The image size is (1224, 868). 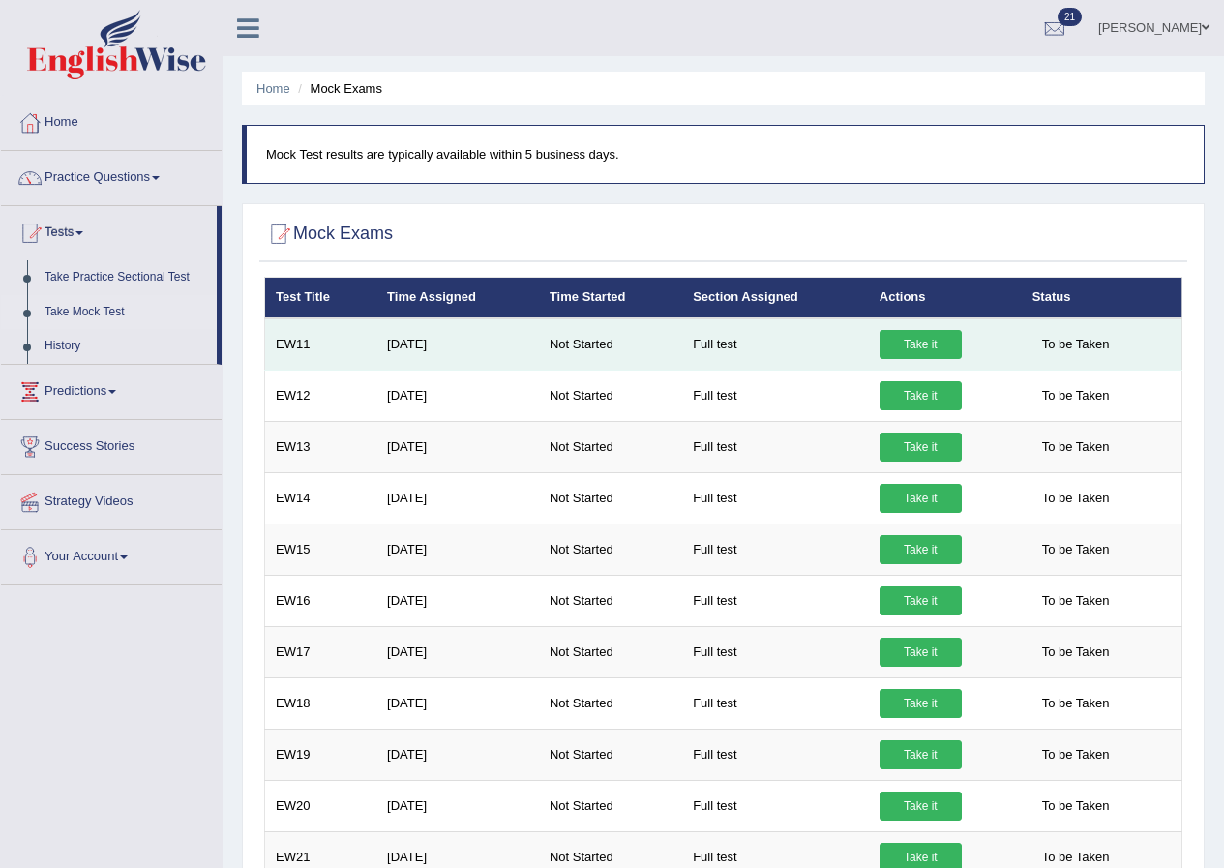 What do you see at coordinates (111, 175) in the screenshot?
I see `a: Practice Questions` at bounding box center [111, 175].